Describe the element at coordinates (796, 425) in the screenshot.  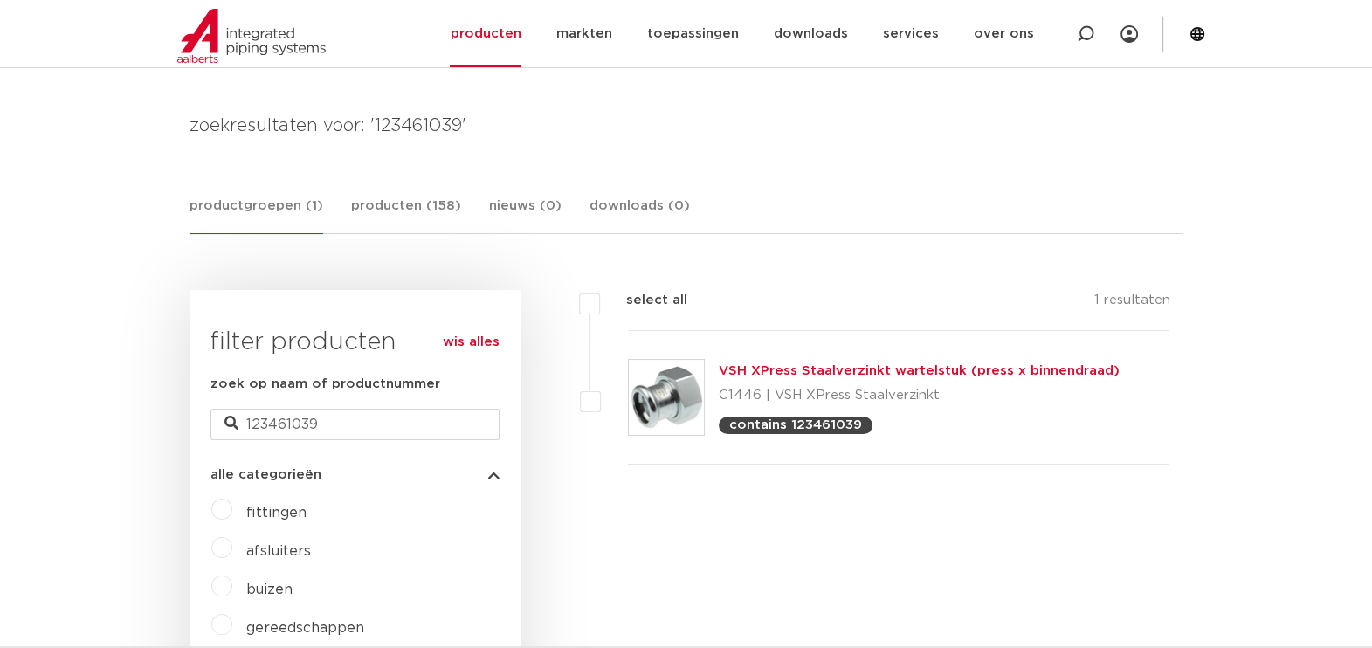
I see `p: contains 123461039` at that location.